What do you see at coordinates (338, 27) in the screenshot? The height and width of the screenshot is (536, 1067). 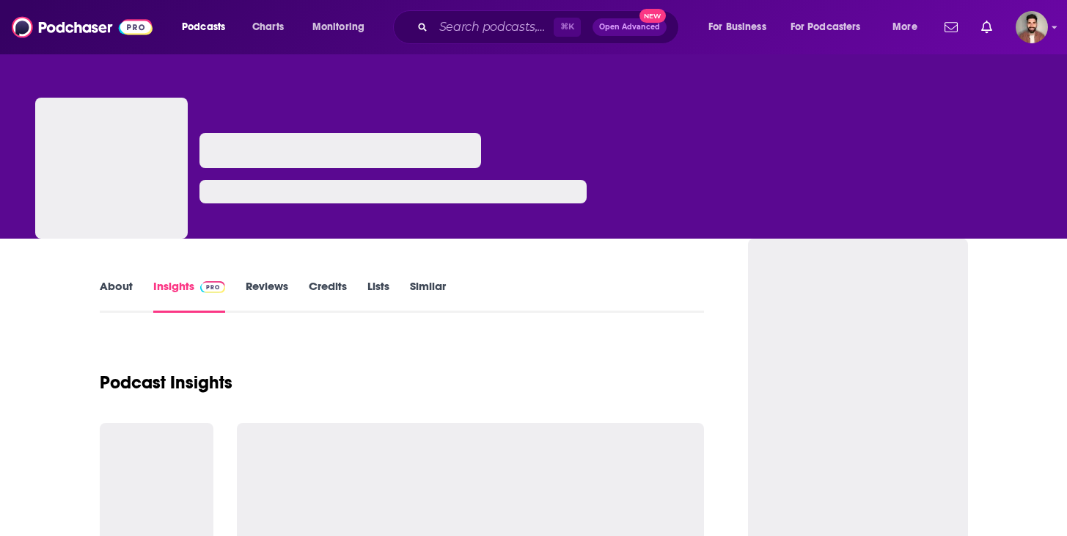 I see `span: Monitoring` at bounding box center [338, 27].